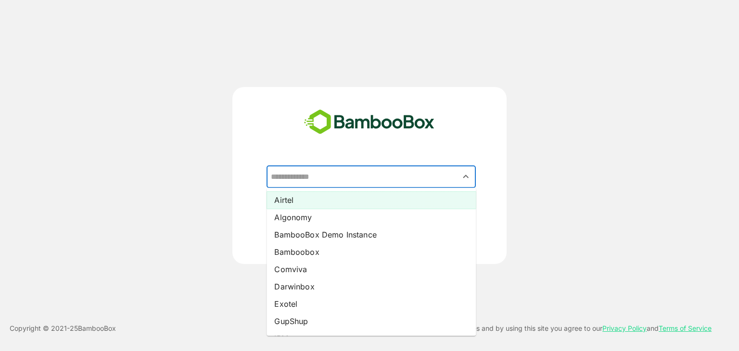 The image size is (739, 351). What do you see at coordinates (371, 217) in the screenshot?
I see `li: Algonomy` at bounding box center [371, 217].